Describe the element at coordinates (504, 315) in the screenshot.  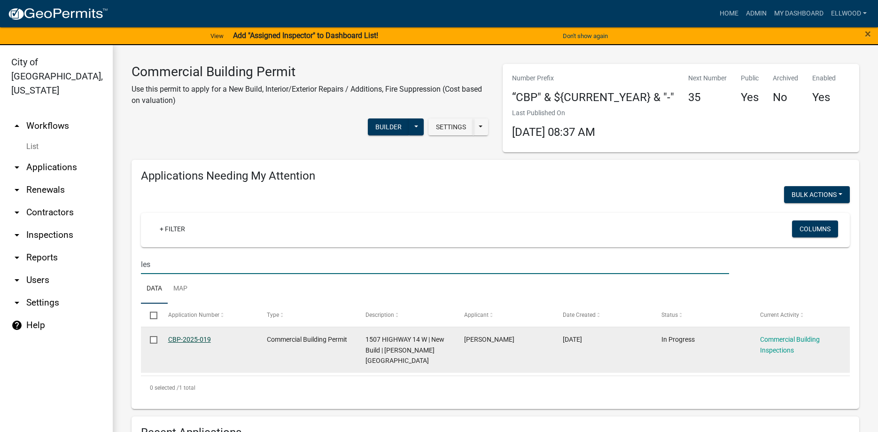
I see `datatable-header-cell: Applicant` at that location.